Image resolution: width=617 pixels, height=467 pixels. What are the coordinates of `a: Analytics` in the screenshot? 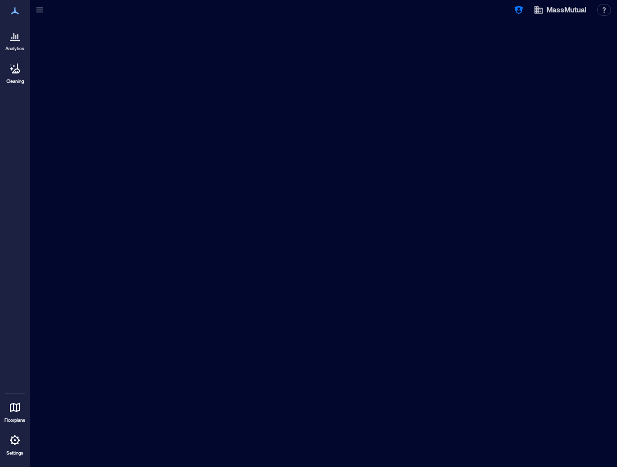 It's located at (15, 39).